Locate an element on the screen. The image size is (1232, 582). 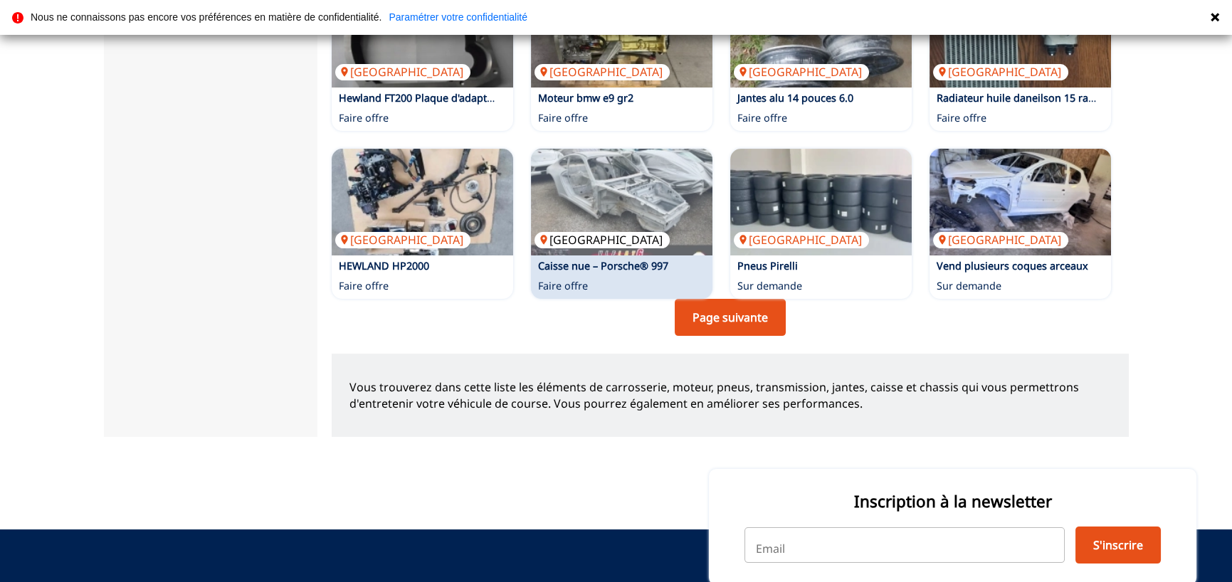
img: Vend plusieurs coques arceaux is located at coordinates (1020, 202).